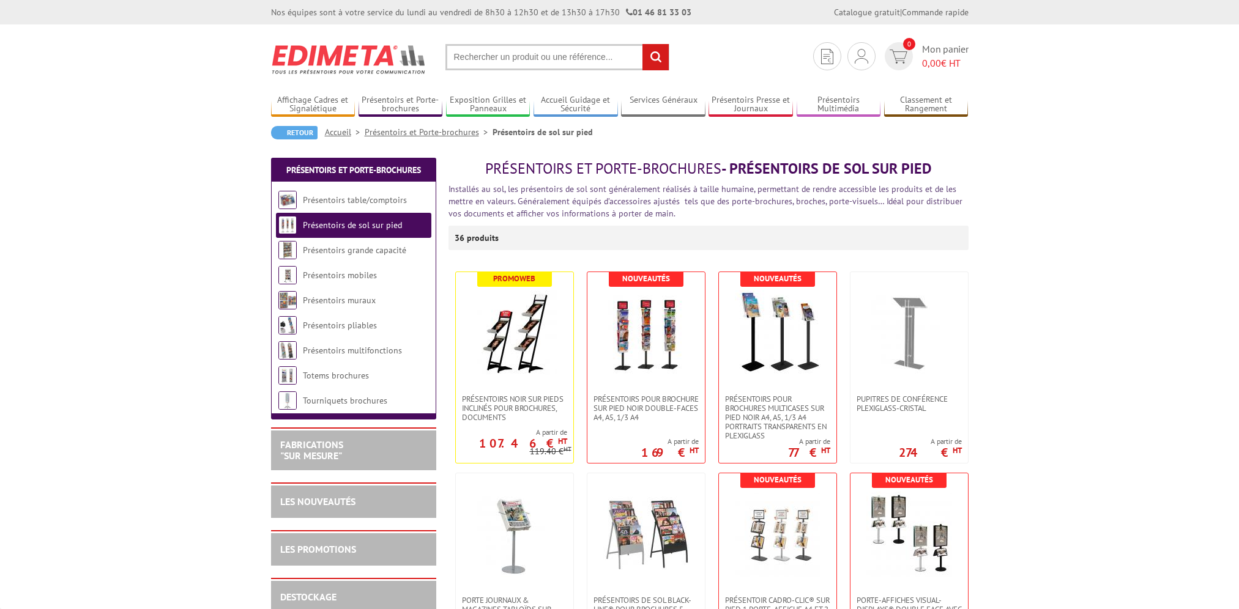 The width and height of the screenshot is (1239, 609). Describe the element at coordinates (909, 334) in the screenshot. I see `img: Pupitres de conférence plexiglass-cristal` at that location.